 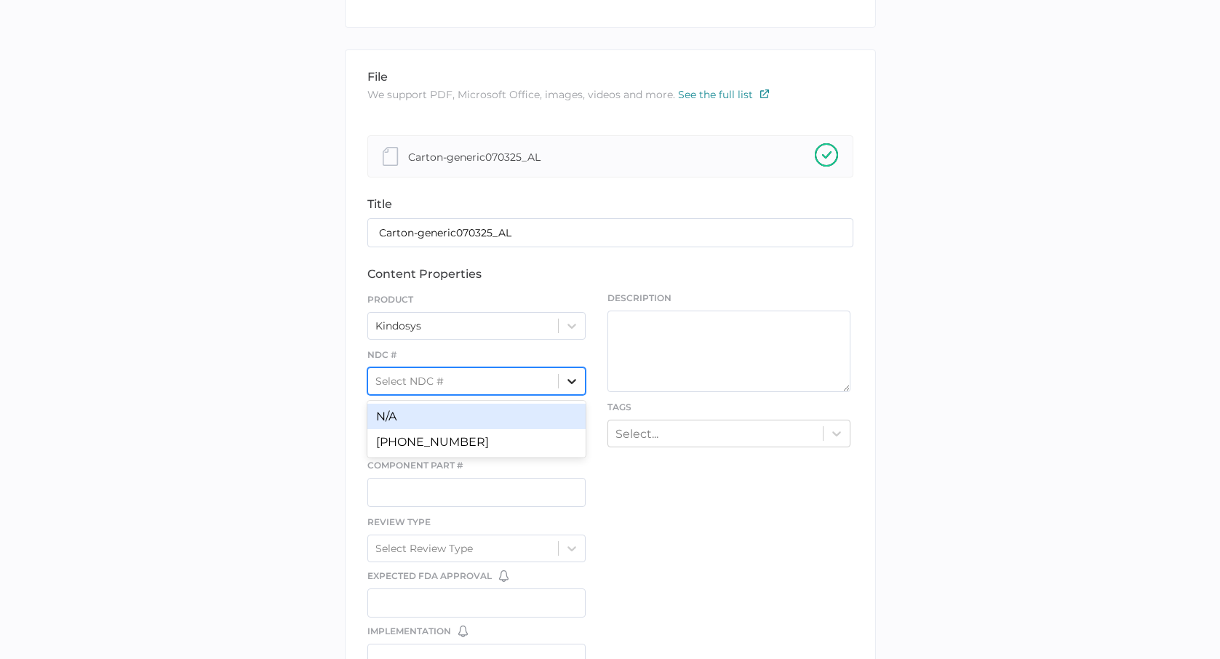 I want to click on span: Component Part #, so click(x=415, y=465).